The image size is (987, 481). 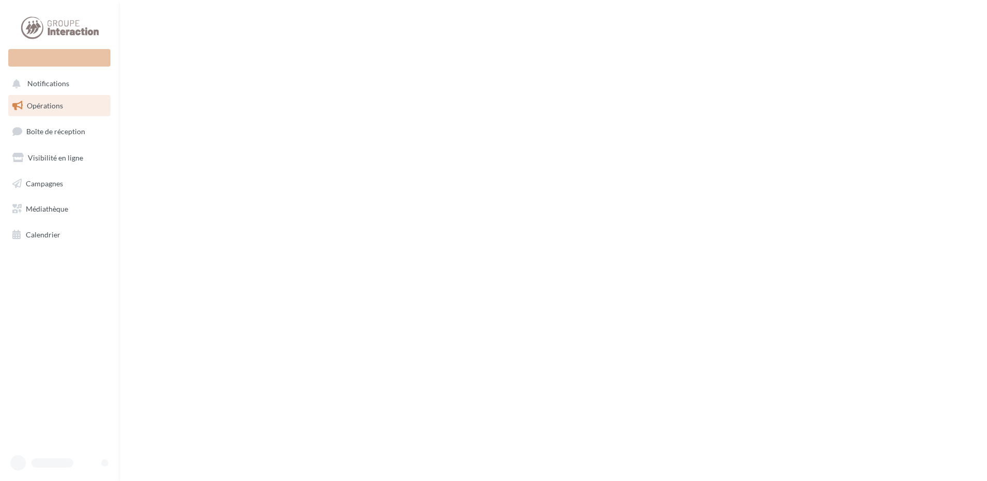 I want to click on span: Médiathèque, so click(x=47, y=208).